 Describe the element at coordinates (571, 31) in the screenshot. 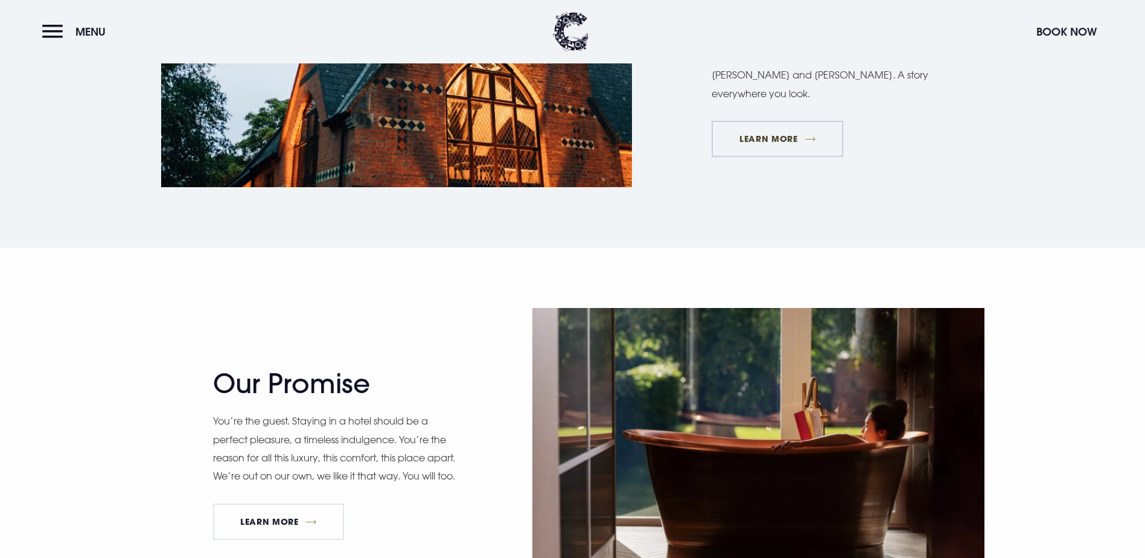

I see `img: Clandeboye Lodge` at that location.